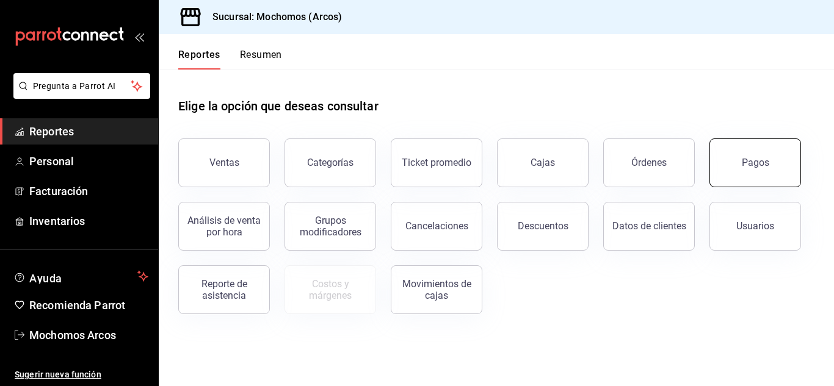 This screenshot has width=834, height=386. Describe the element at coordinates (89, 335) in the screenshot. I see `span: Mochomos Arcos` at that location.